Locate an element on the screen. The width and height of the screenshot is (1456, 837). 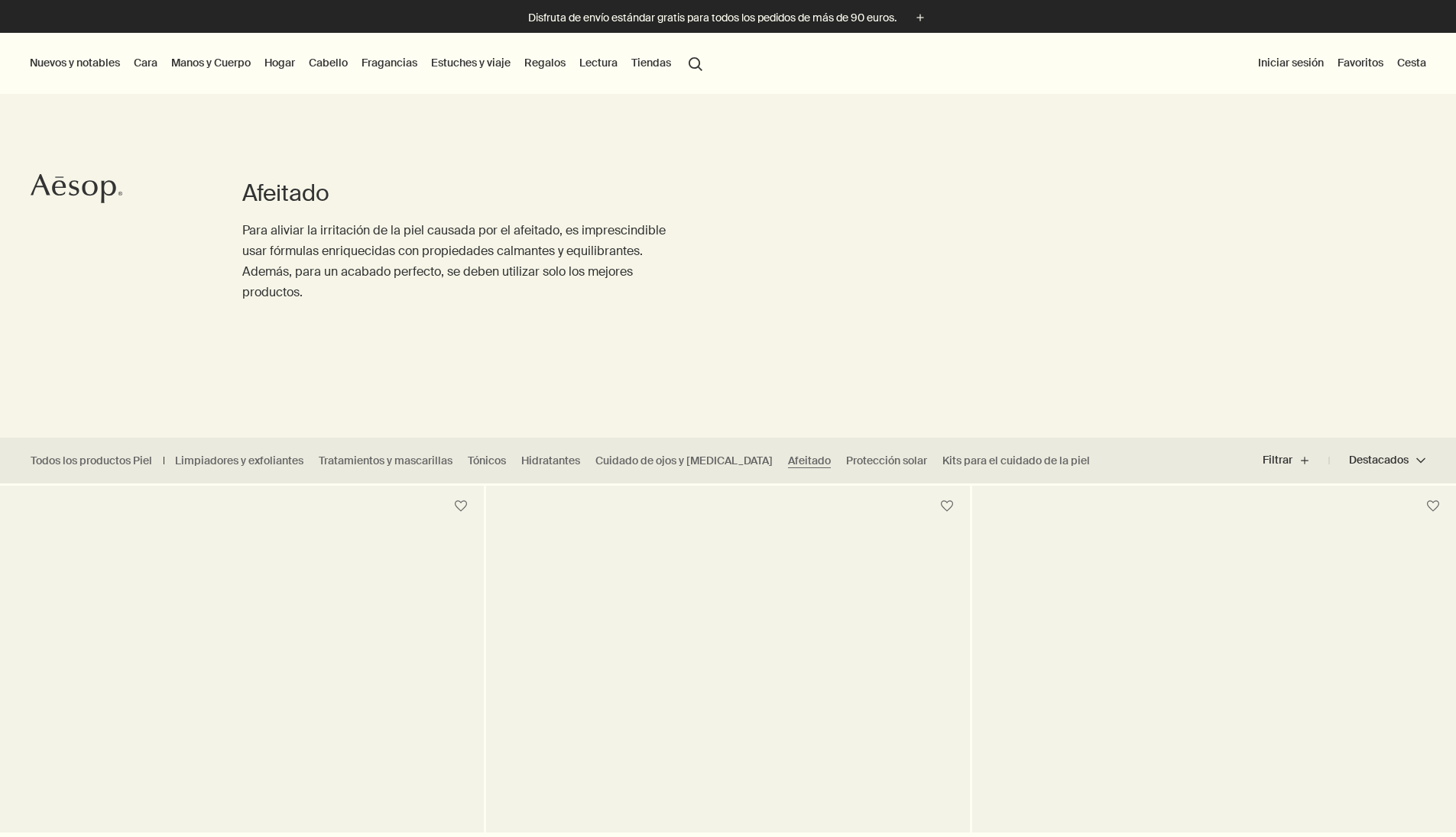
a: Hidratantes is located at coordinates (550, 460).